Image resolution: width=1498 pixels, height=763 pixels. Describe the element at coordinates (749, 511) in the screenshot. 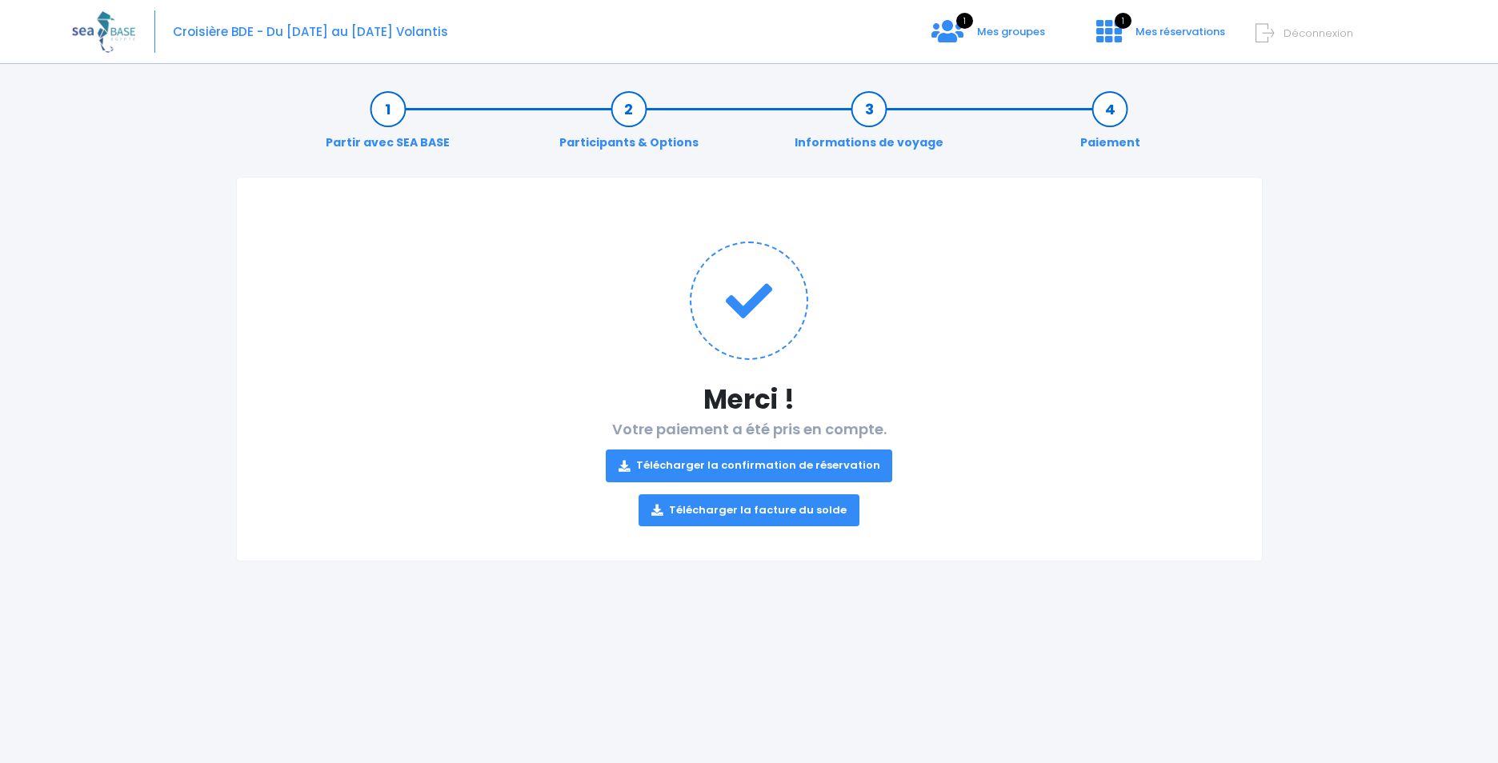

I see `a: Télécharger la facture du solde` at that location.